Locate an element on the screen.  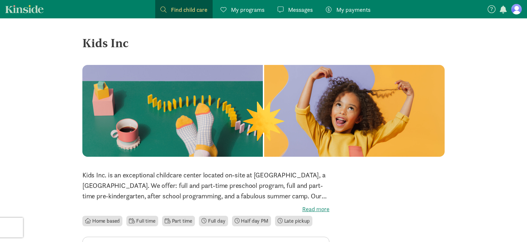
li: Home based is located at coordinates (102, 221).